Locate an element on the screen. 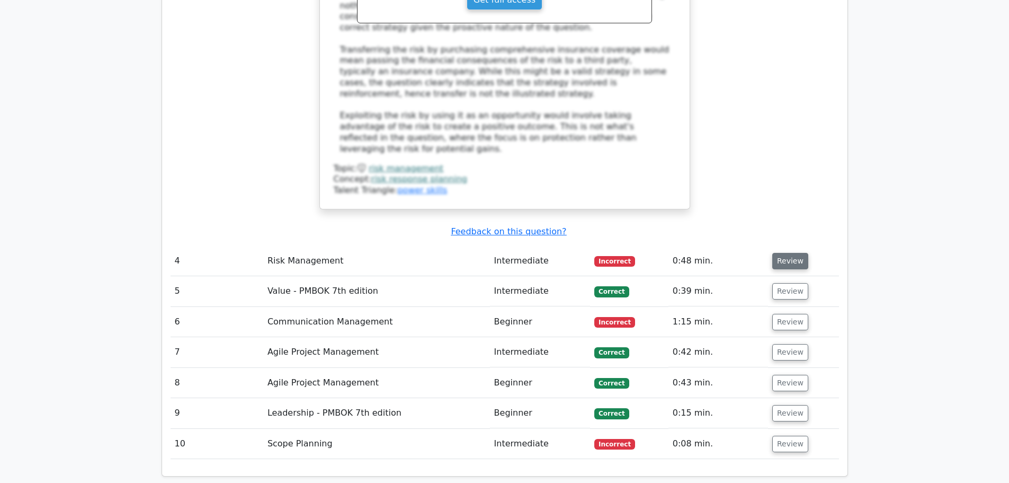  u: Feedback on this question? is located at coordinates (509, 231).